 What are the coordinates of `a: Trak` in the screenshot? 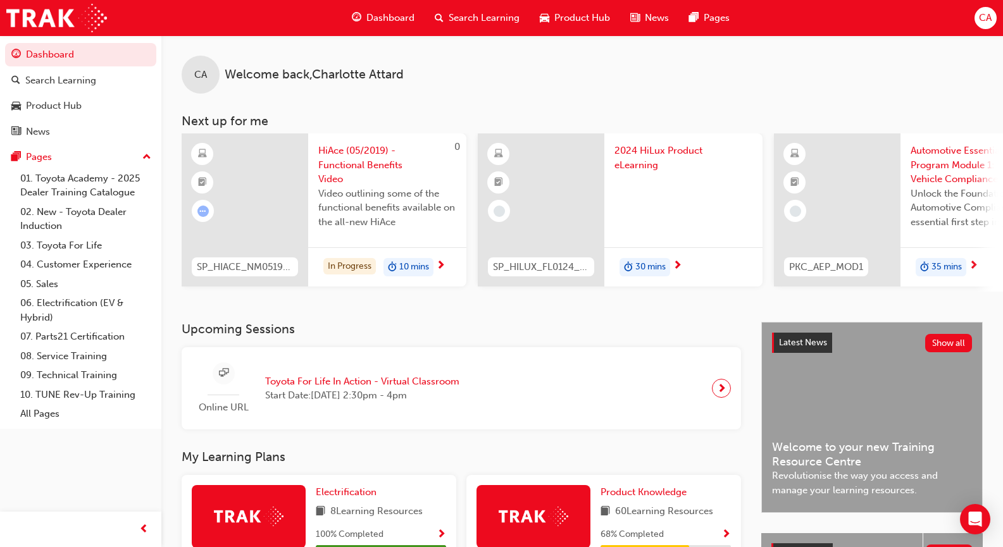 It's located at (56, 18).